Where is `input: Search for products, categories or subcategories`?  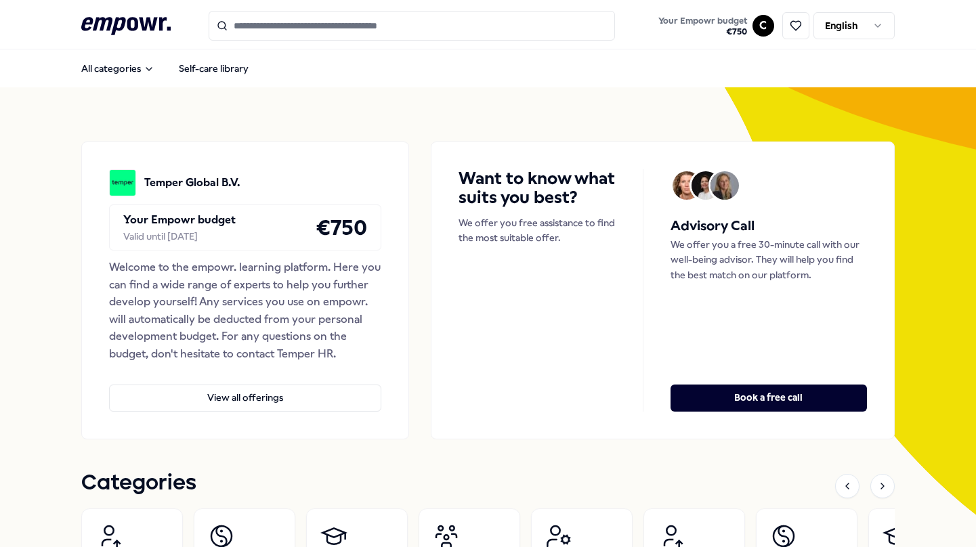
input: Search for products, categories or subcategories is located at coordinates (412, 26).